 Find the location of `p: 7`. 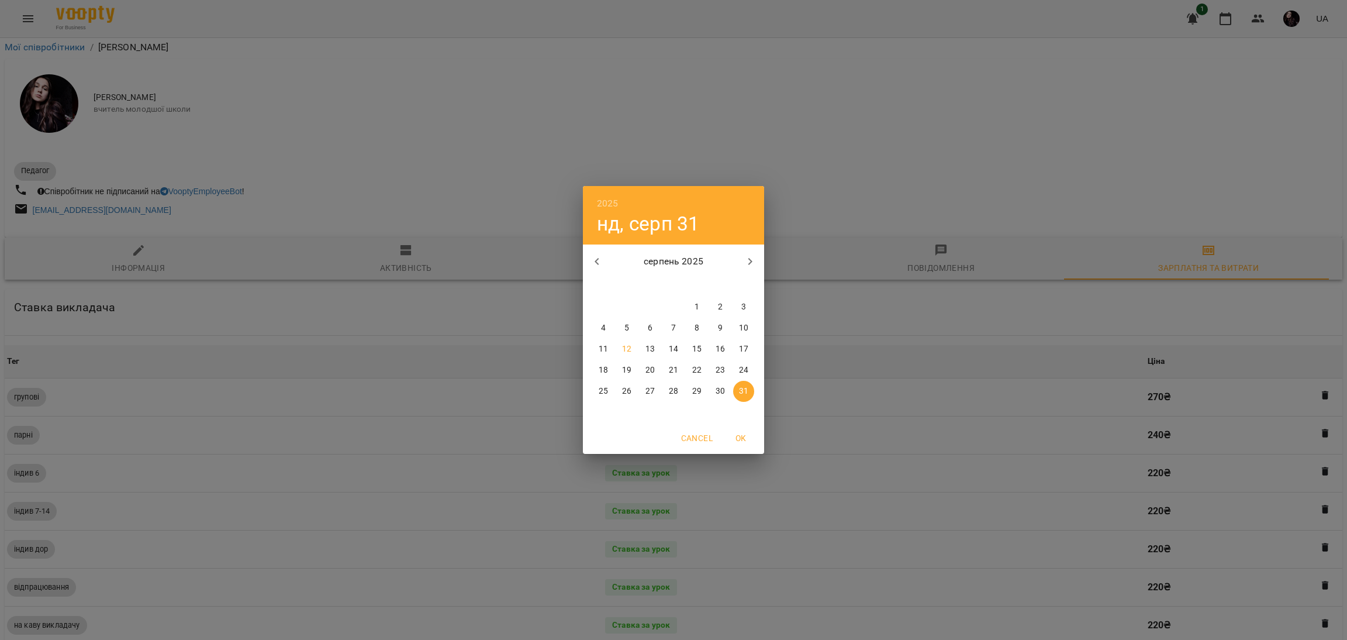

p: 7 is located at coordinates (674, 328).